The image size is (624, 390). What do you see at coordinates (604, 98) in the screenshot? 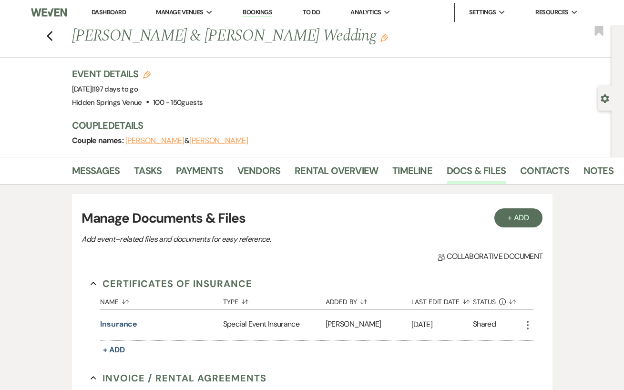
I see `button: Open lead details` at bounding box center [604, 98].